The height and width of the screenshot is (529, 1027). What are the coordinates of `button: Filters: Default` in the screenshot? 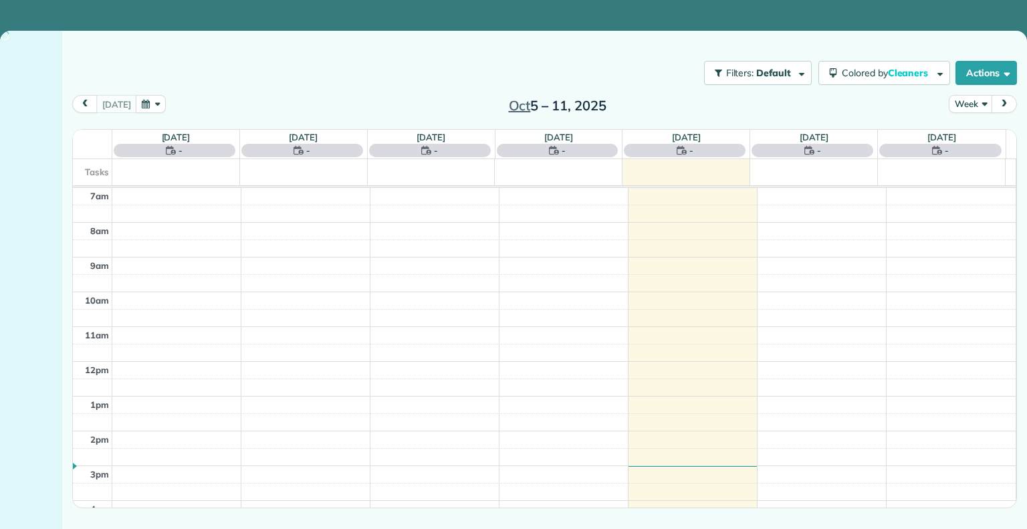 It's located at (758, 73).